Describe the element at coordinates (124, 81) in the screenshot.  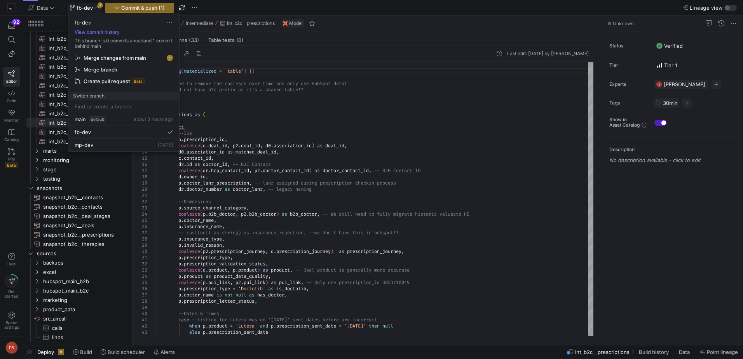
I see `button: Create pull requestBeta` at that location.